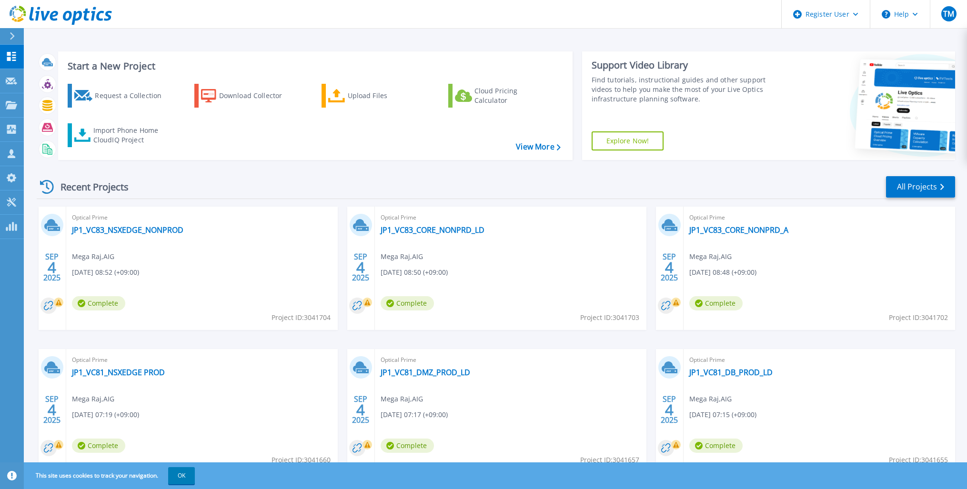 The height and width of the screenshot is (489, 967). What do you see at coordinates (301, 318) in the screenshot?
I see `span: Project ID: 3041704` at bounding box center [301, 318].